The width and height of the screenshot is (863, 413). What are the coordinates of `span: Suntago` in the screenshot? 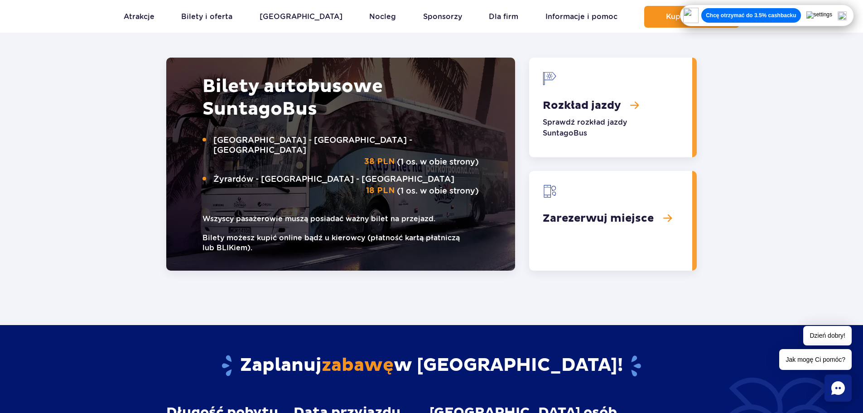 It's located at (242, 109).